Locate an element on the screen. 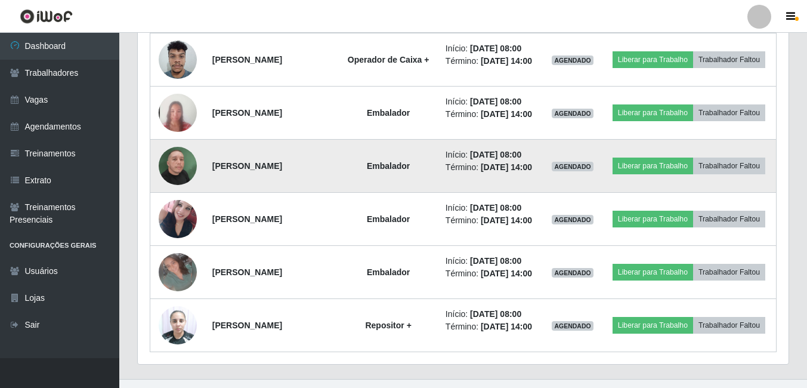 This screenshot has width=807, height=388. img: 1731544336214.jpeg is located at coordinates (178, 113).